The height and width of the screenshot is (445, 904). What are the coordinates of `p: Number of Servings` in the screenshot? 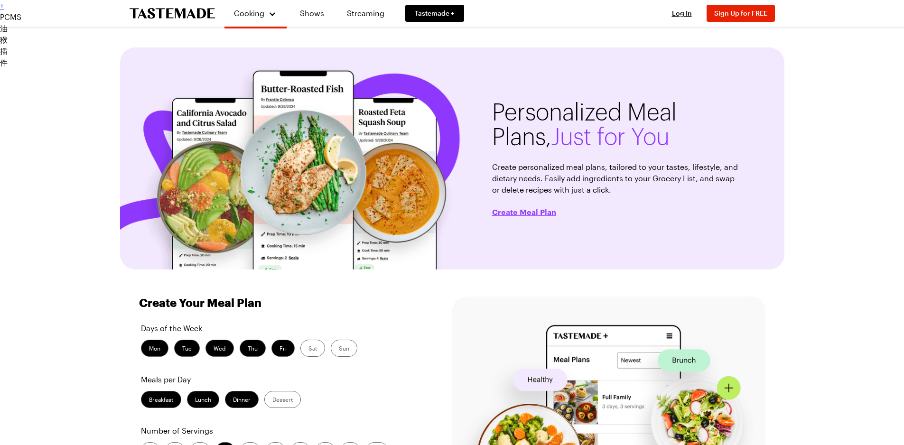 It's located at (281, 431).